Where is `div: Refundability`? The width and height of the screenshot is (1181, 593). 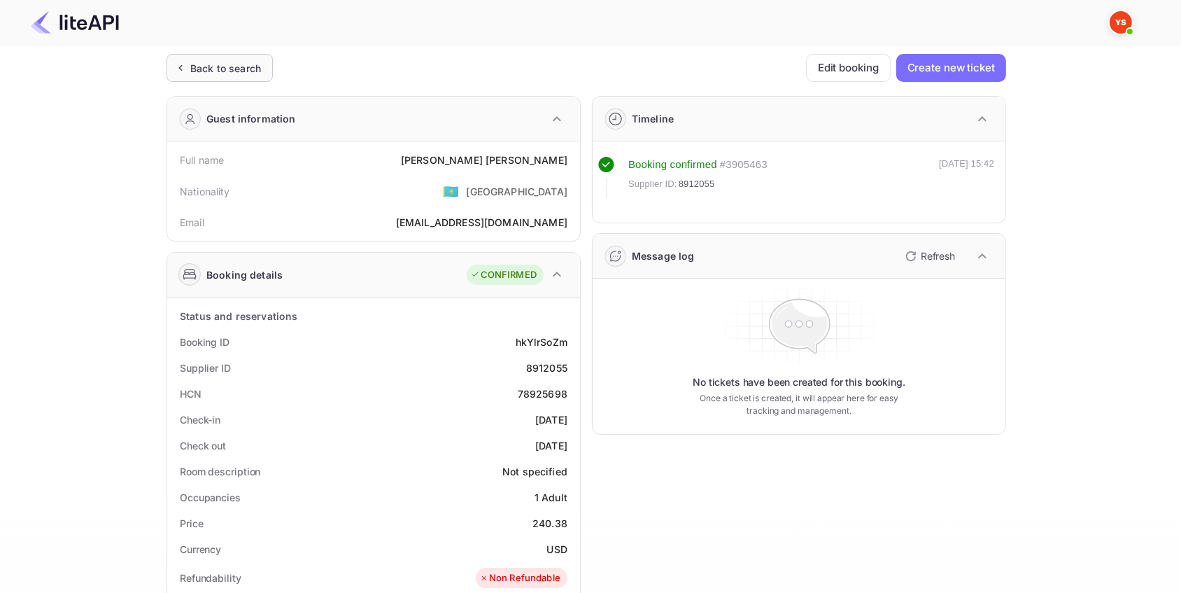
div: Refundability is located at coordinates (211, 577).